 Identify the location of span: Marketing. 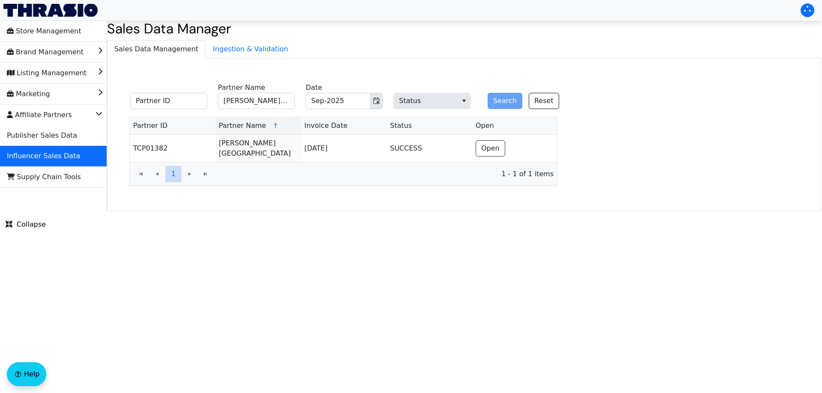
(28, 94).